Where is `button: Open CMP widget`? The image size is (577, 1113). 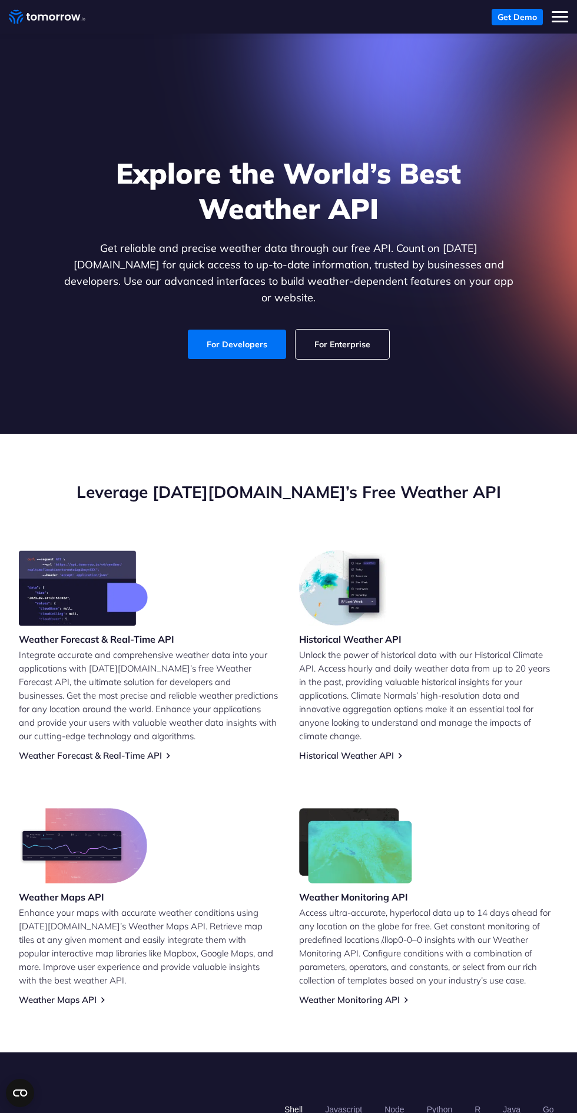
button: Open CMP widget is located at coordinates (20, 1093).